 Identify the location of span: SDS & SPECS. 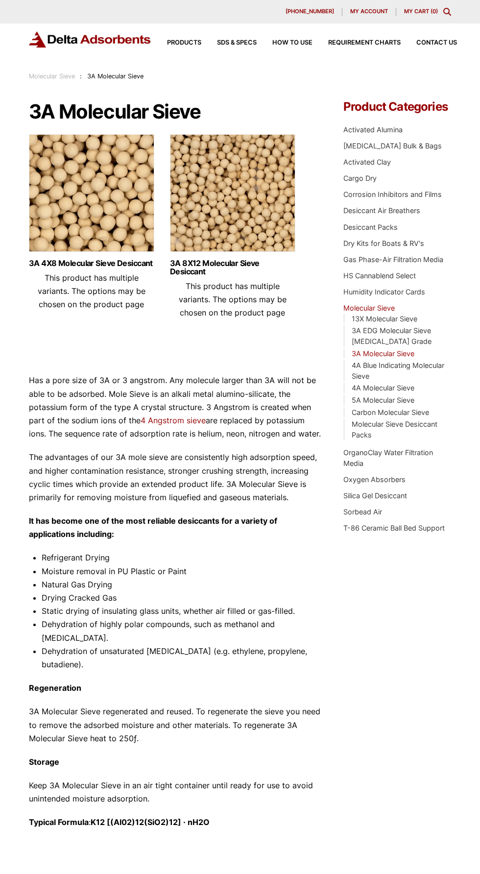
(237, 43).